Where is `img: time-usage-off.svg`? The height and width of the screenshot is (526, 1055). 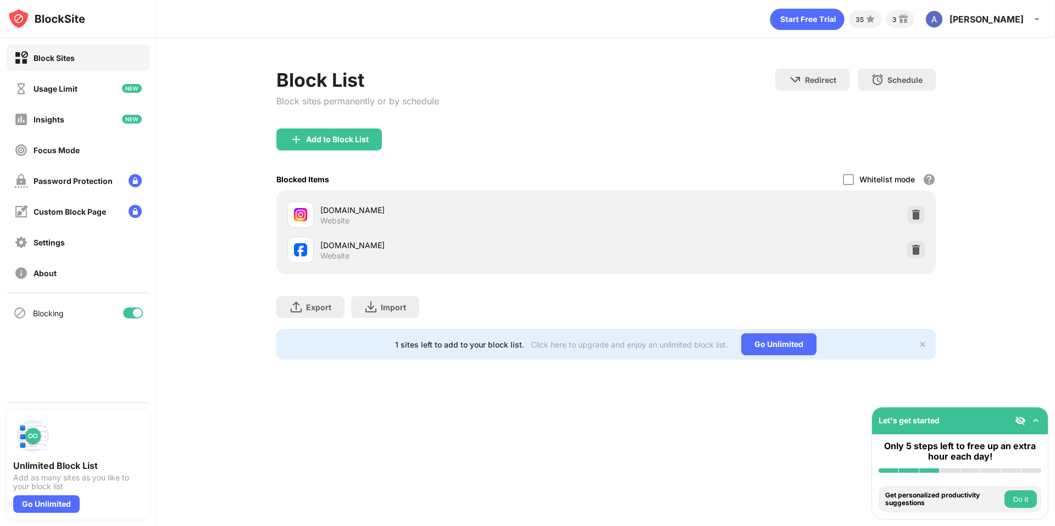 img: time-usage-off.svg is located at coordinates (21, 88).